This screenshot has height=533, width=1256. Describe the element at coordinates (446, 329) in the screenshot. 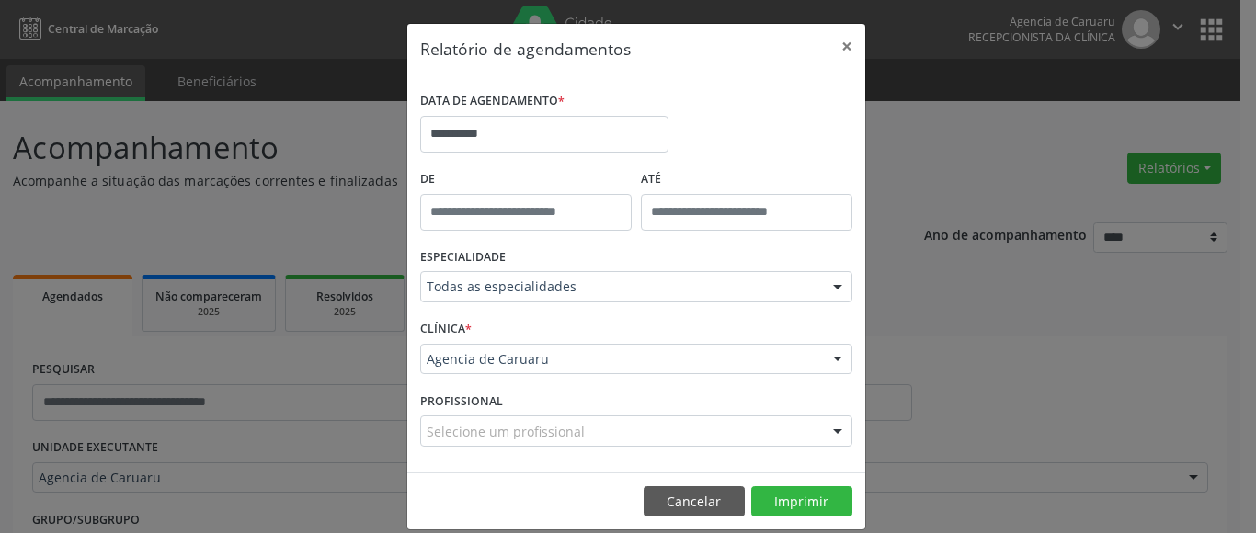

I see `label: CLÍNICA` at that location.